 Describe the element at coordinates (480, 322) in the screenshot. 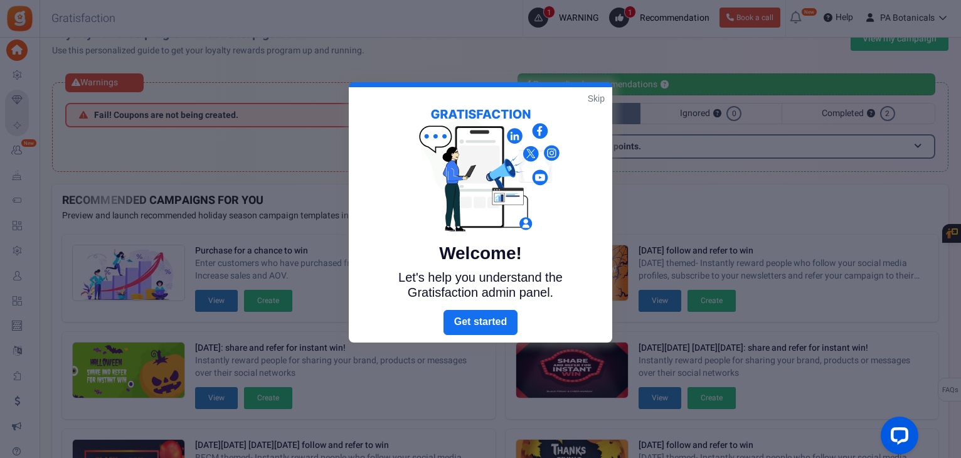

I see `a: Next` at that location.